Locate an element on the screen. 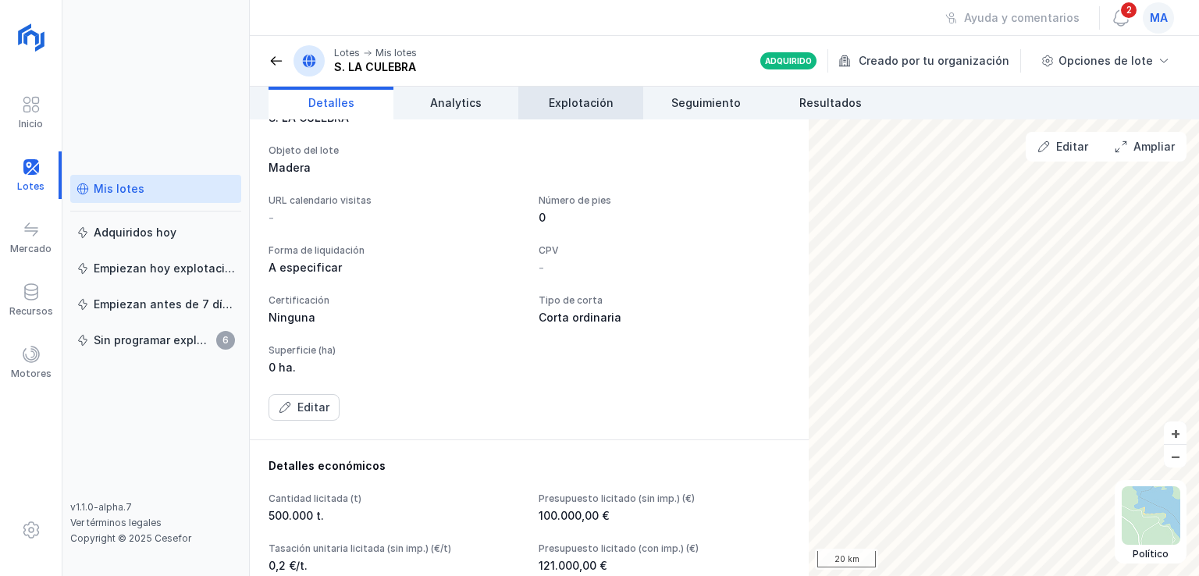 The width and height of the screenshot is (1199, 576). span: ma is located at coordinates (1159, 18).